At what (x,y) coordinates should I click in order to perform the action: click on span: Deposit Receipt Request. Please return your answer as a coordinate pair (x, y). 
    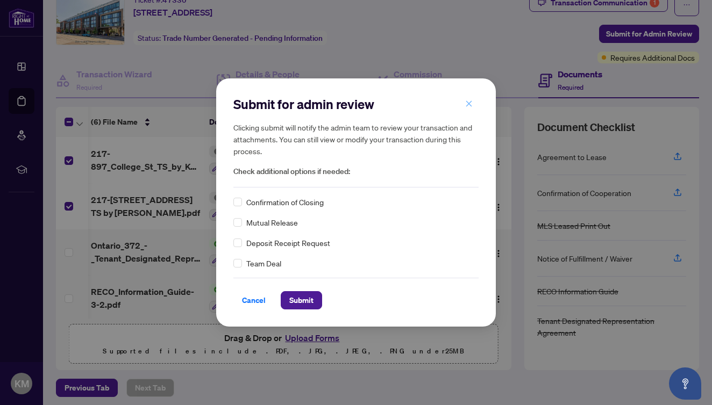
    Looking at the image, I should click on (288, 243).